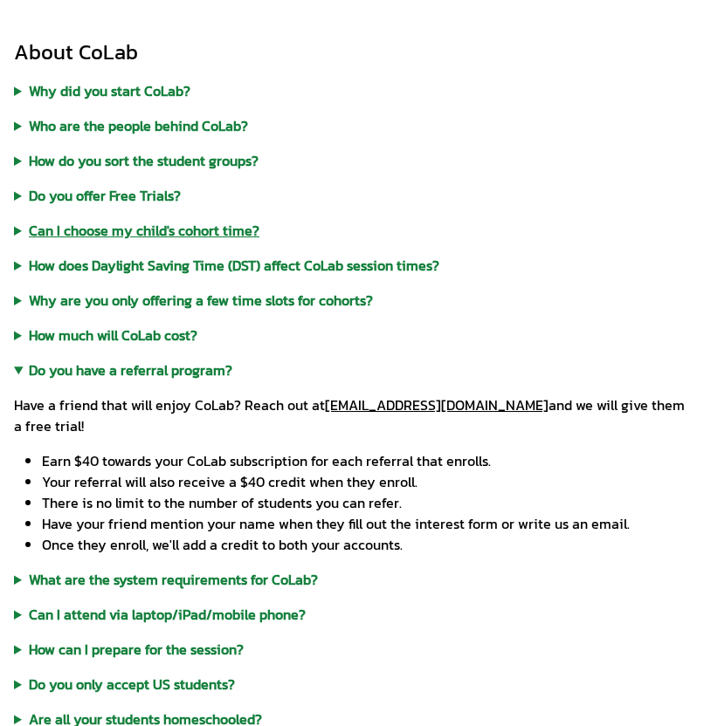  Describe the element at coordinates (352, 580) in the screenshot. I see `summary: What are the system requirements for CoLab?` at that location.